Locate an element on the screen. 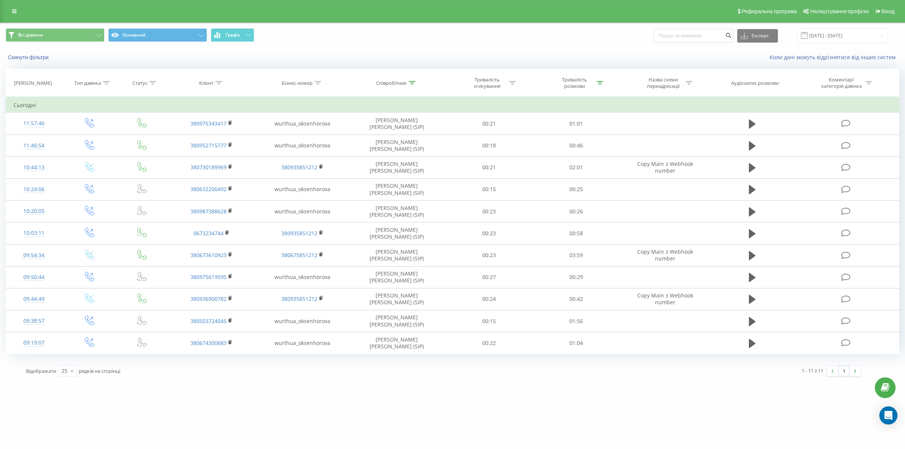  button: Всі дзвінки is located at coordinates (55, 35).